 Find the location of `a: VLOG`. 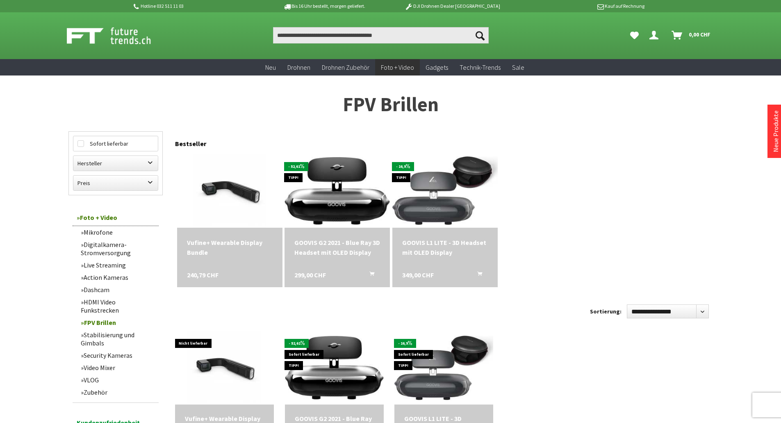

a: VLOG is located at coordinates (118, 380).